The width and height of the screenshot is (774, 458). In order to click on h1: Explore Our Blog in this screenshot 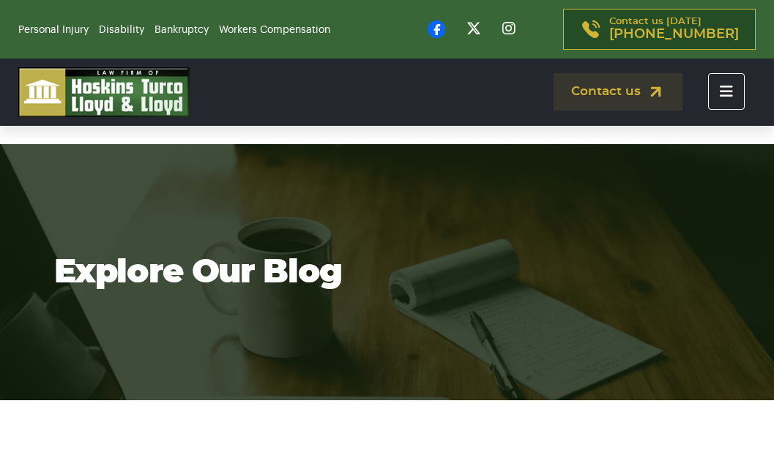, I will do `click(387, 272)`.